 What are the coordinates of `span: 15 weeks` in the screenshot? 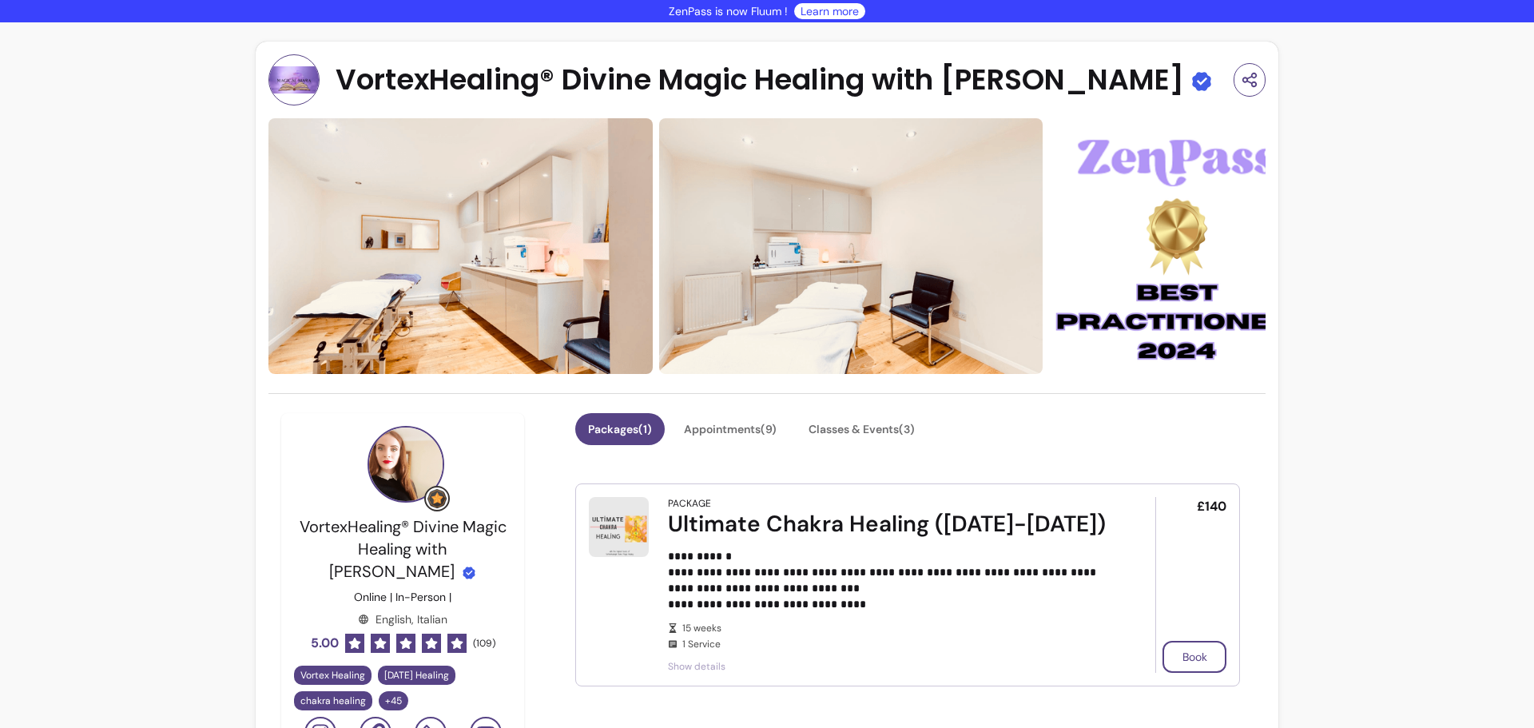 It's located at (897, 628).